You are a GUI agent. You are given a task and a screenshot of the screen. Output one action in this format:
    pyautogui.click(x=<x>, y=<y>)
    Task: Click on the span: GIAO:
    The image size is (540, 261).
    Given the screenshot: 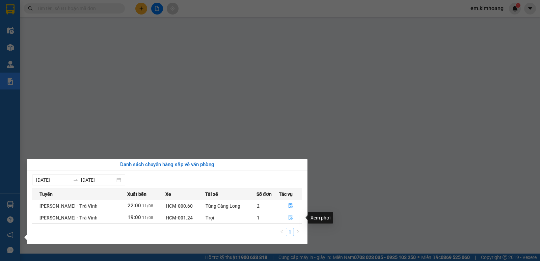 What is the action you would take?
    pyautogui.click(x=9, y=47)
    